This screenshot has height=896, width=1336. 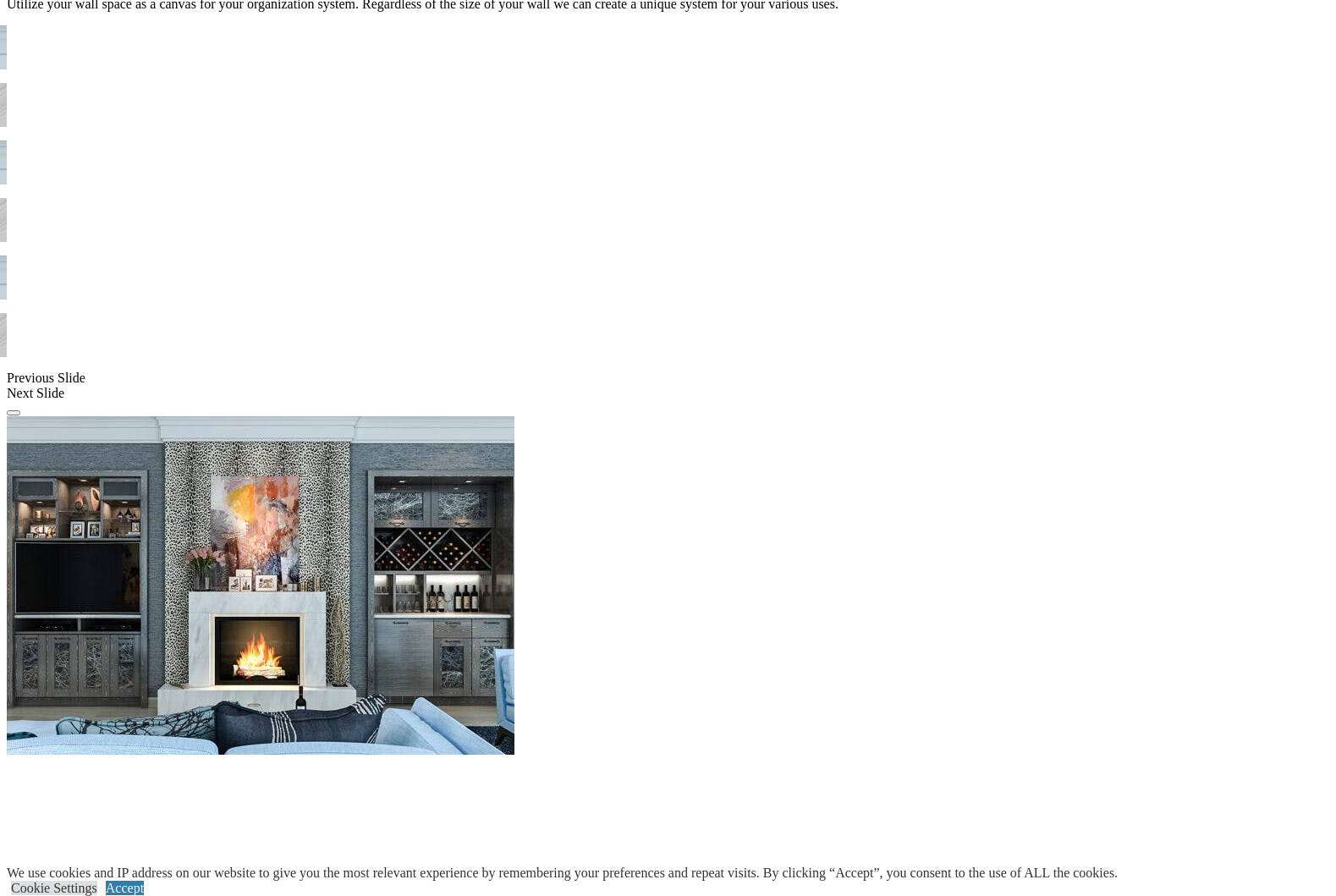 I want to click on div: Previous Slide, so click(x=668, y=378).